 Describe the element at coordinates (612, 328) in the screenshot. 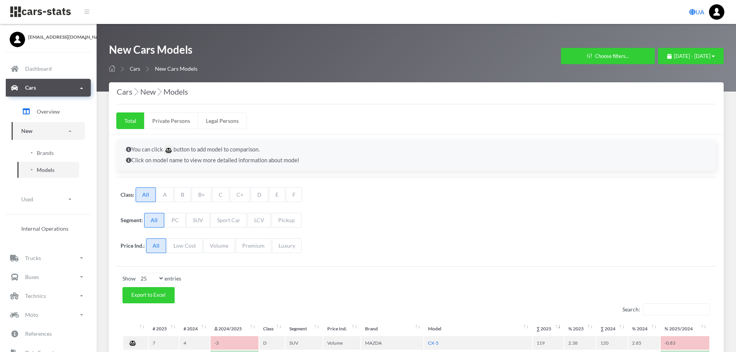

I see `th: ∑&nbsp;2024: activate to sort column ascending` at that location.